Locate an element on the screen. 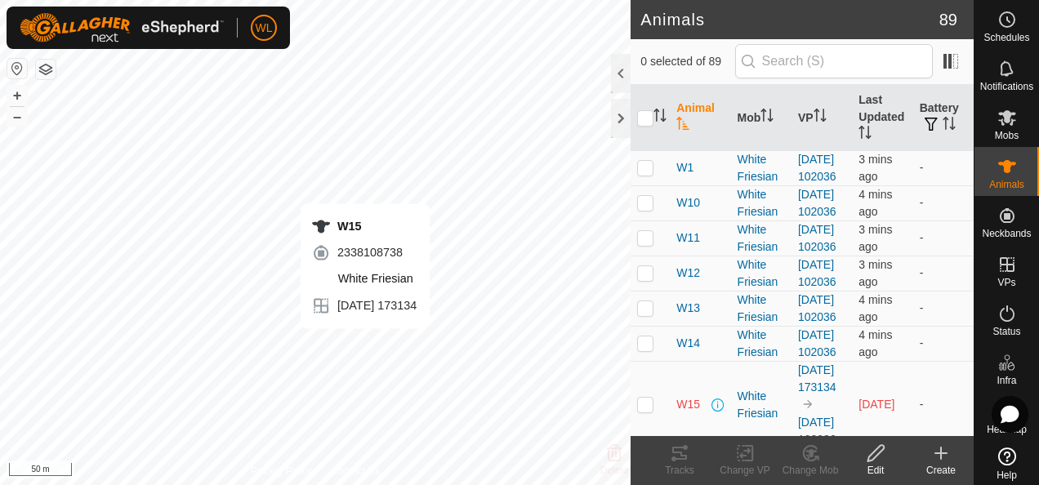 The height and width of the screenshot is (485, 1039). div: W15 is located at coordinates (363, 226).